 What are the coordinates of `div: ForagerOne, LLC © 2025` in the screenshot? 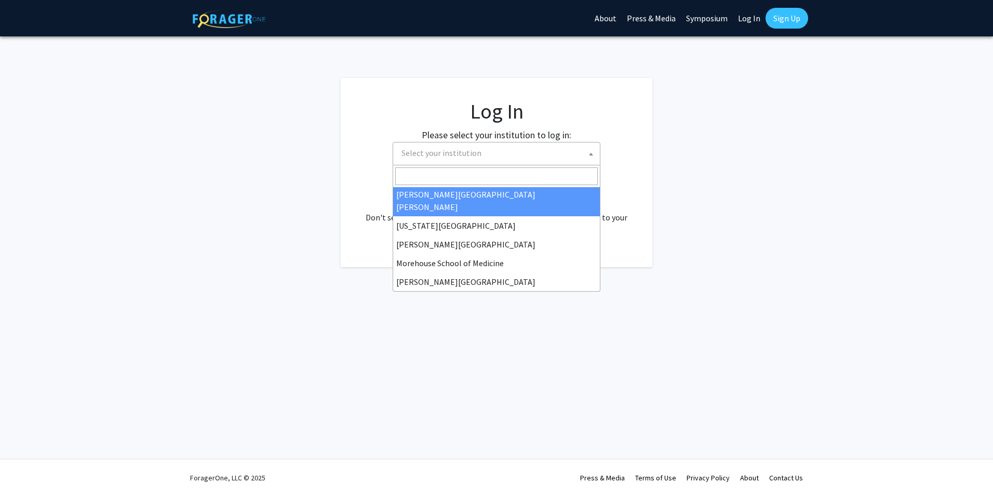 It's located at (228, 477).